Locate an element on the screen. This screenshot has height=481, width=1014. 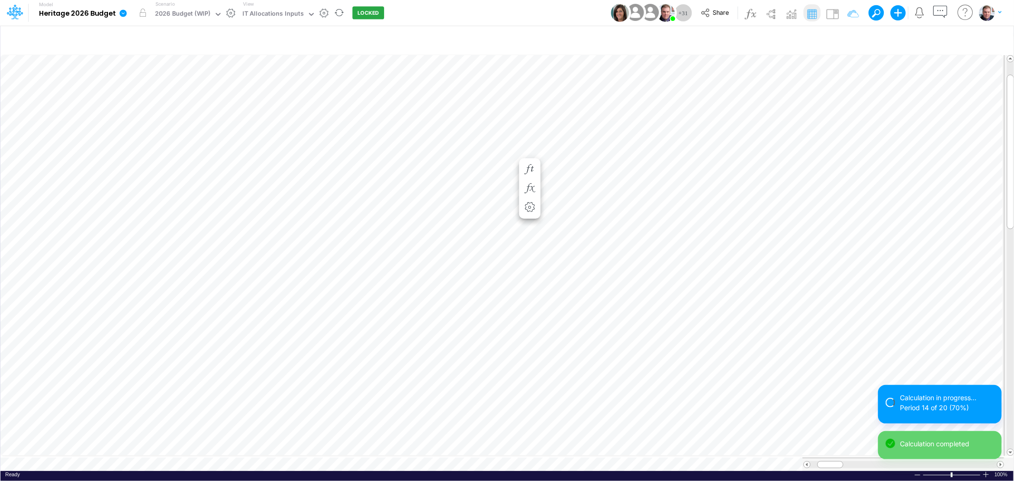
div: Calculation in progress... Period 14 of 20 (70%) is located at coordinates (947, 403).